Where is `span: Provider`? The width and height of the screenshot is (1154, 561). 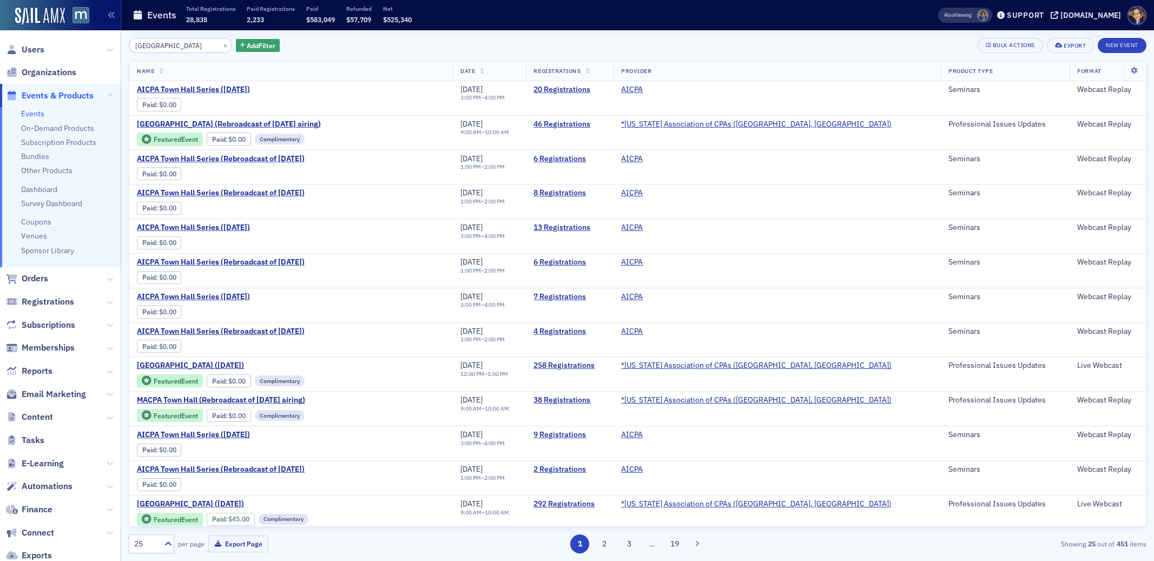 span: Provider is located at coordinates (636, 71).